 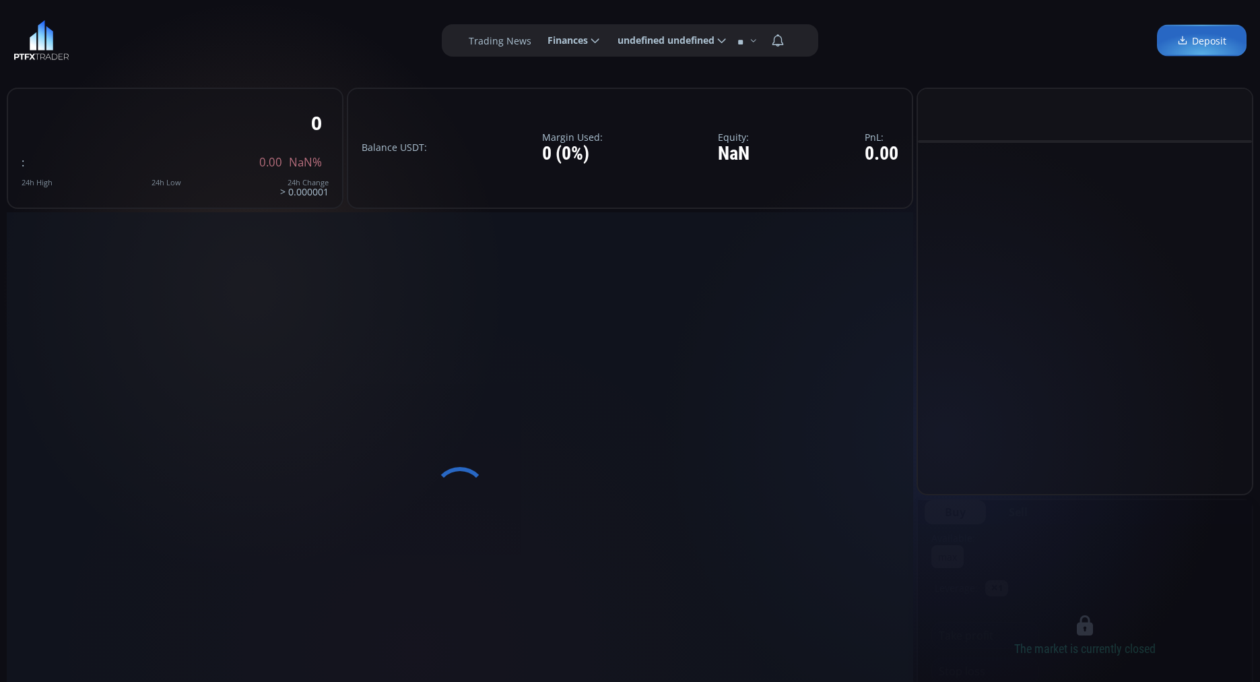 What do you see at coordinates (305, 162) in the screenshot?
I see `span: NaN%` at bounding box center [305, 162].